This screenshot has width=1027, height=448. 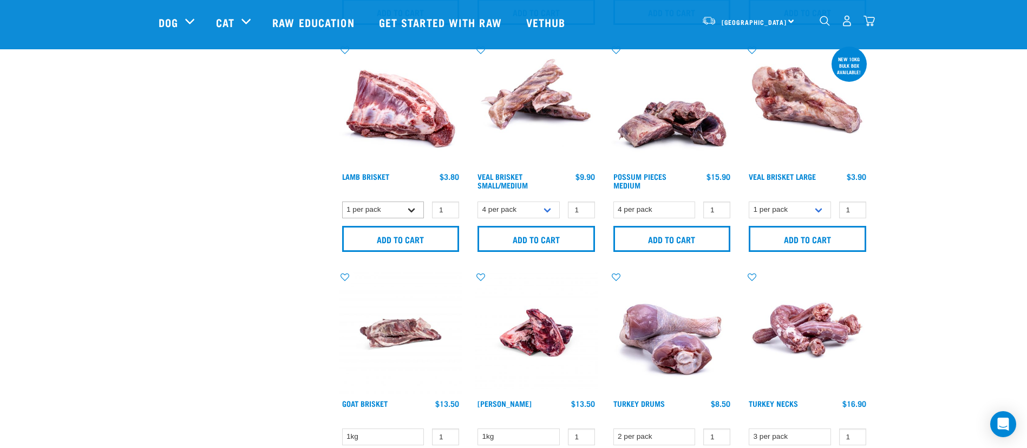 What do you see at coordinates (640, 180) in the screenshot?
I see `a: Possum Pieces Medium` at bounding box center [640, 180].